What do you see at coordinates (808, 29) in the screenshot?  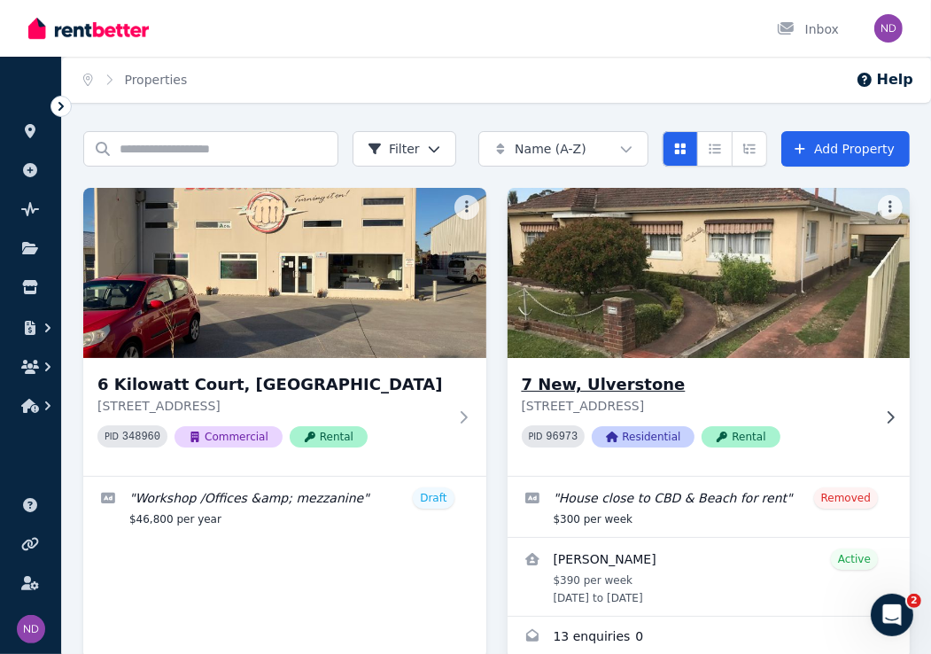 I see `div: Inbox` at bounding box center [808, 29].